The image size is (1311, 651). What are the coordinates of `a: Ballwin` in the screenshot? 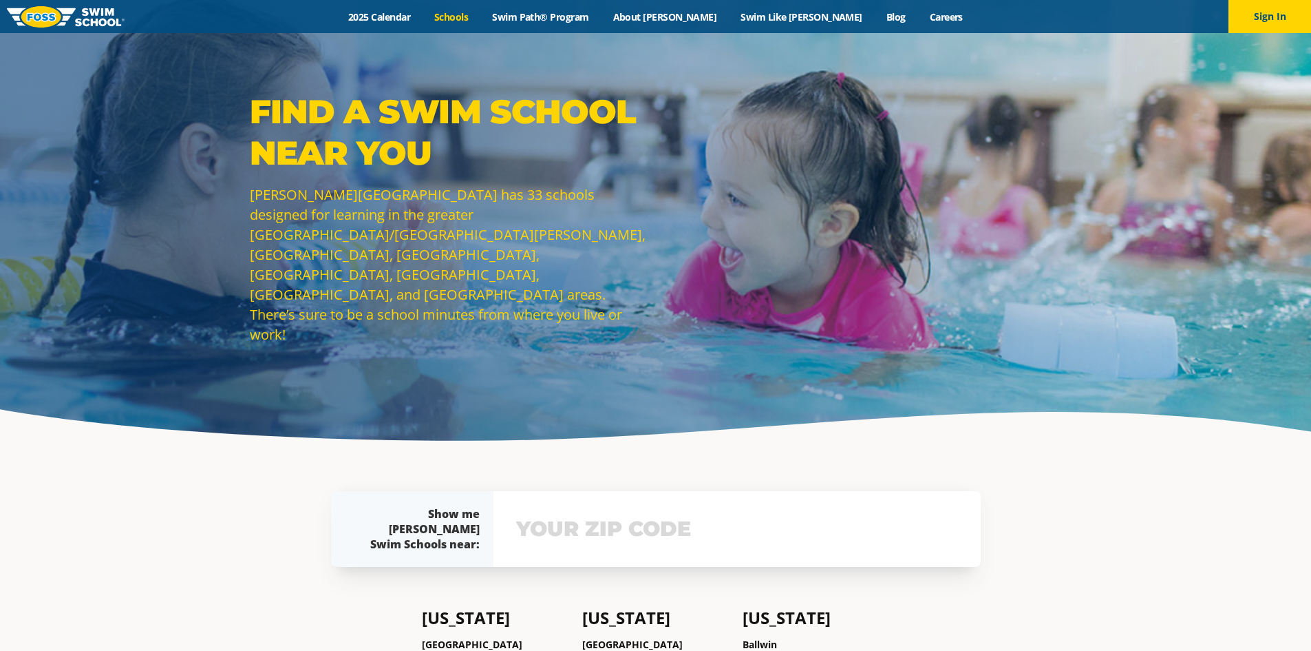 It's located at (760, 644).